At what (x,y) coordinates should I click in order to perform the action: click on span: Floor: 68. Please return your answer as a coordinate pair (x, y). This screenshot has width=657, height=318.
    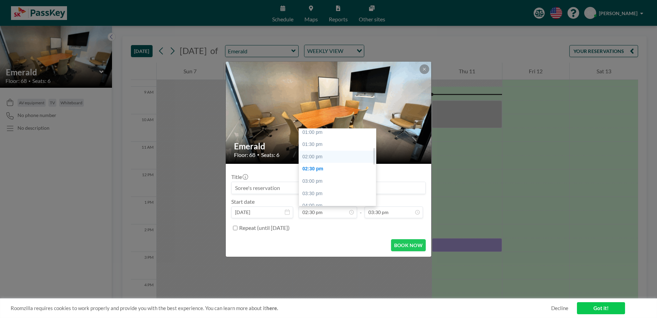
    Looking at the image, I should click on (245, 155).